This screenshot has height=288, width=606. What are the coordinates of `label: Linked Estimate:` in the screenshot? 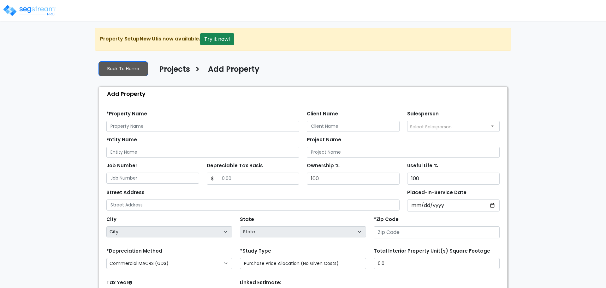 It's located at (260, 282).